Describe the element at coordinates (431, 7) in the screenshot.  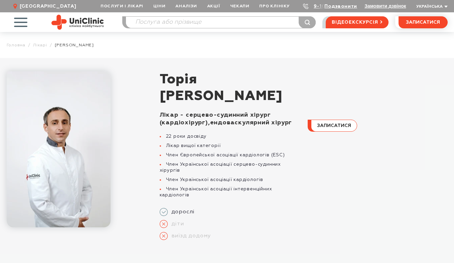
I see `button: Українська` at that location.